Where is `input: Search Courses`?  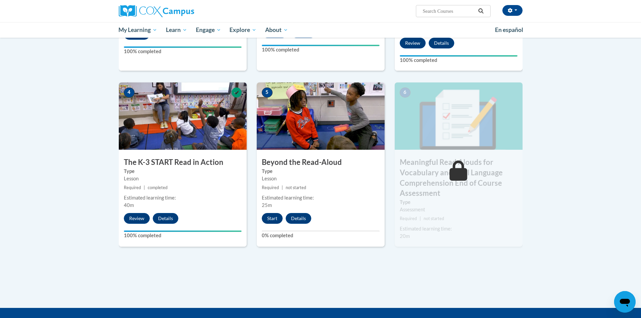
input: Search Courses is located at coordinates (449, 11).